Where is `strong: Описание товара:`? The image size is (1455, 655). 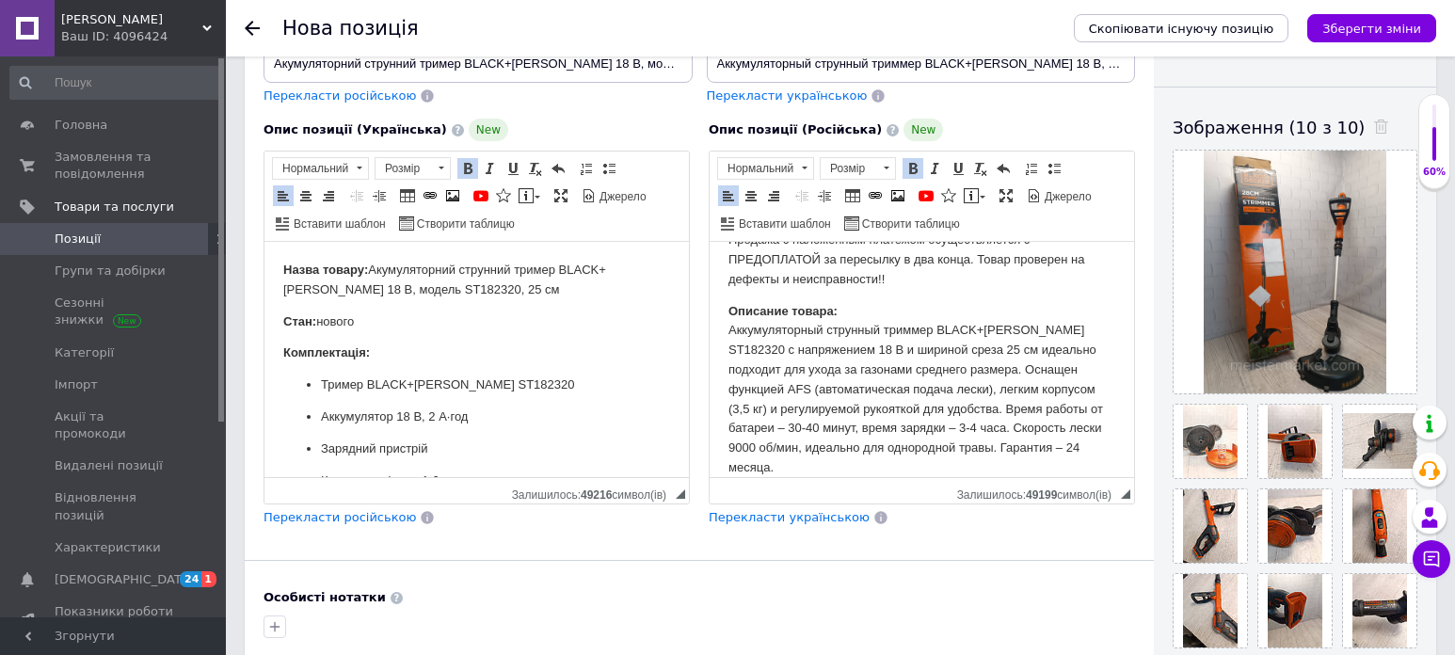 strong: Описание товара: is located at coordinates (73, 69).